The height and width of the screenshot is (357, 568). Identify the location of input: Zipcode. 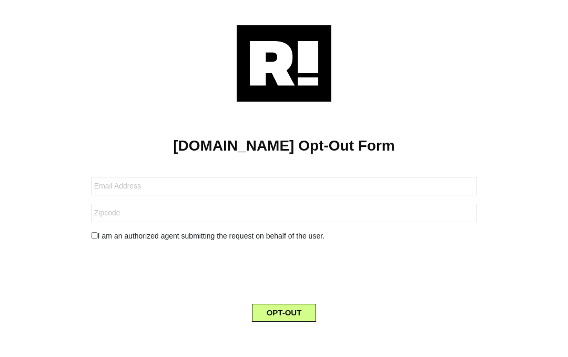
(284, 213).